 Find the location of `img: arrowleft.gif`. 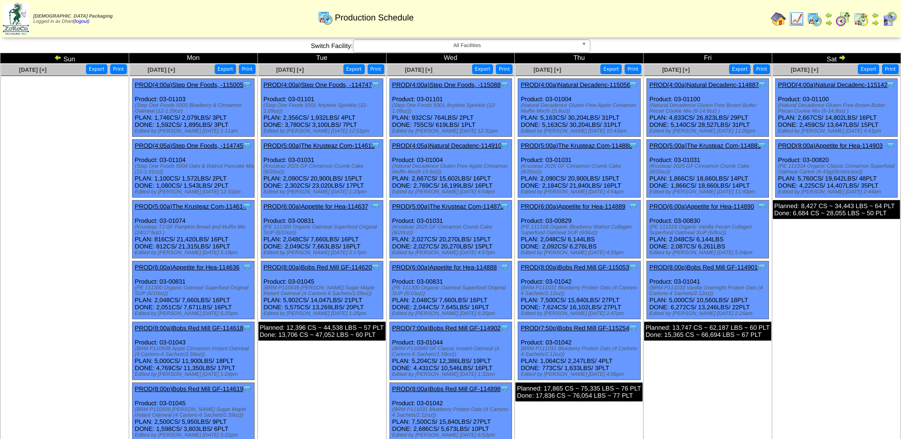

img: arrowleft.gif is located at coordinates (829, 15).